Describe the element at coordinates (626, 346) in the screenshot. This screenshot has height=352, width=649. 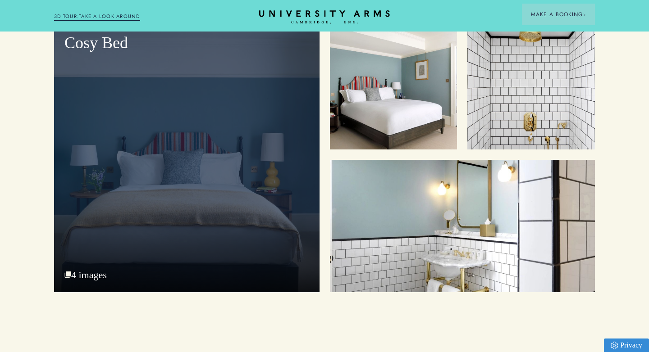
I see `a: Privacy` at that location.